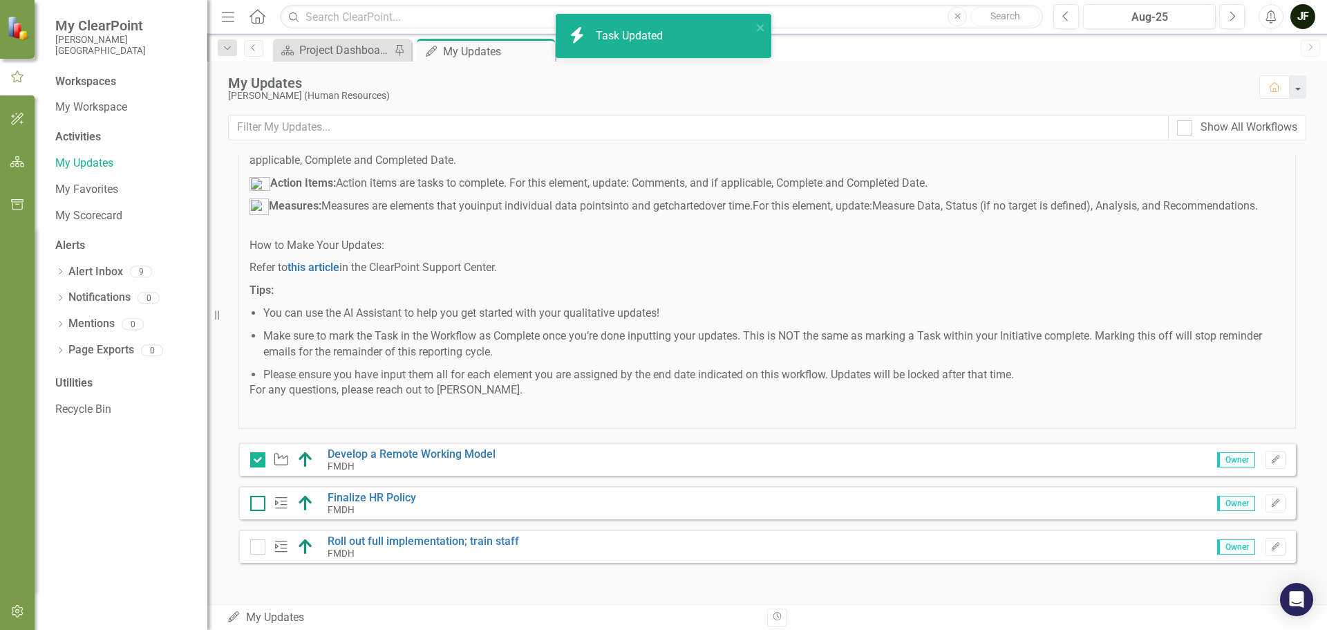  I want to click on a: Alert Inbox, so click(95, 272).